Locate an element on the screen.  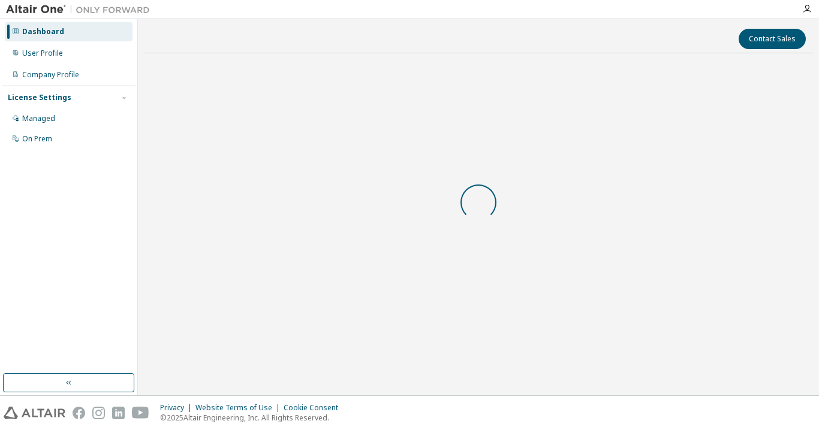
img: linkedin.svg is located at coordinates (118, 413).